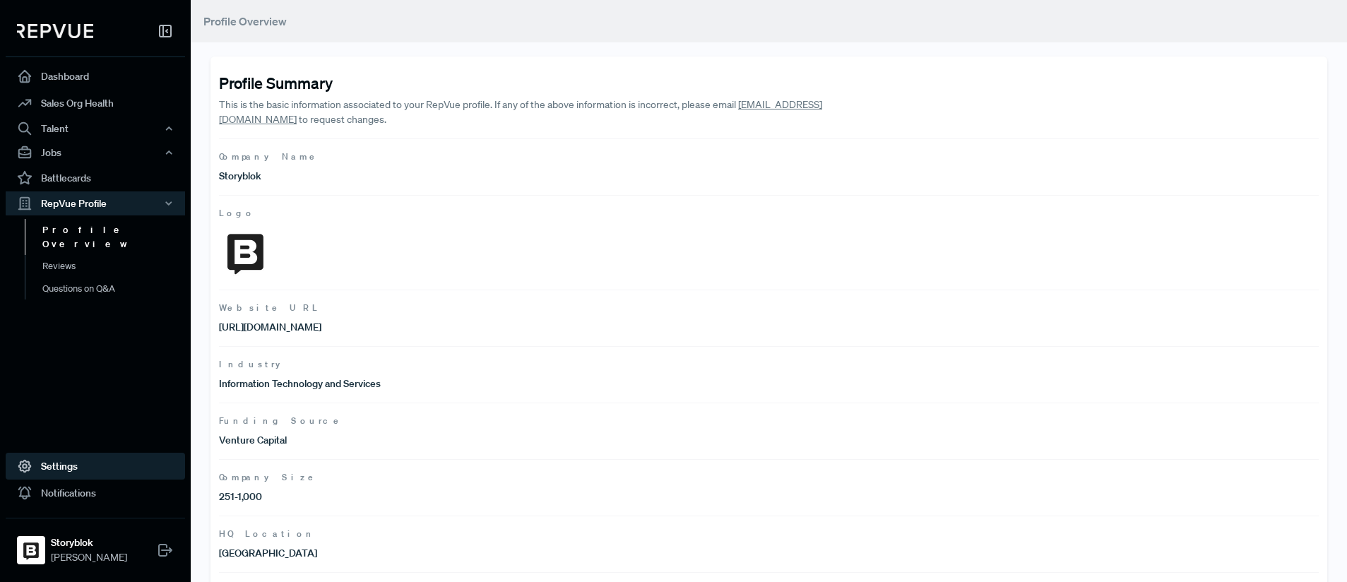  I want to click on strong: Storyblok, so click(89, 542).